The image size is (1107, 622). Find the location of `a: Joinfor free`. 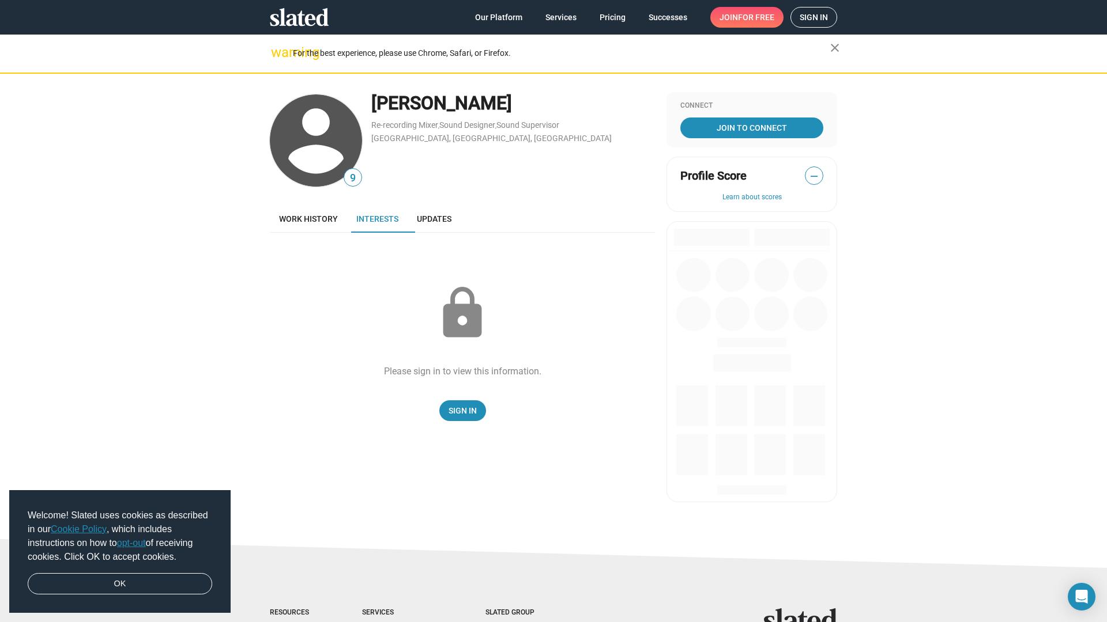

a: Joinfor free is located at coordinates (746, 17).